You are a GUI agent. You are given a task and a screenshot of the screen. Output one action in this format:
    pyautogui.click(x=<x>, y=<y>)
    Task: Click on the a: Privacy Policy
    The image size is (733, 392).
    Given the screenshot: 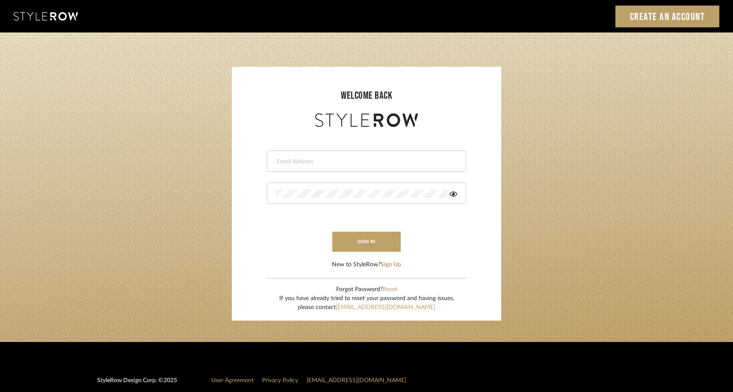 What is the action you would take?
    pyautogui.click(x=280, y=381)
    